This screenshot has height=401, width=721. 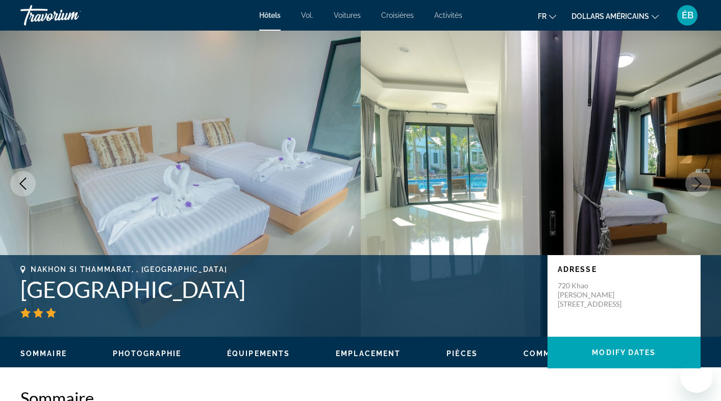 I want to click on button: Photographie, so click(x=147, y=354).